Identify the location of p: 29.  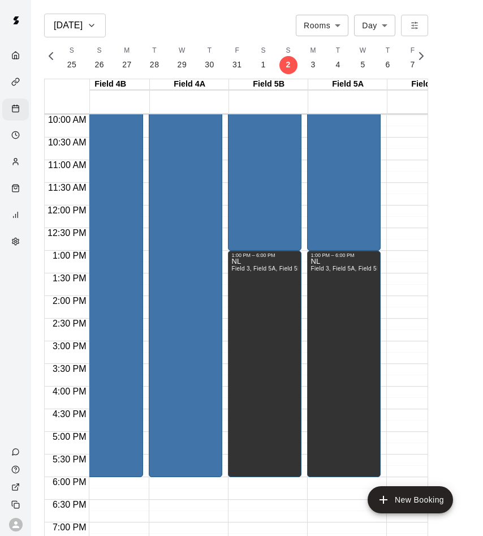
(182, 65).